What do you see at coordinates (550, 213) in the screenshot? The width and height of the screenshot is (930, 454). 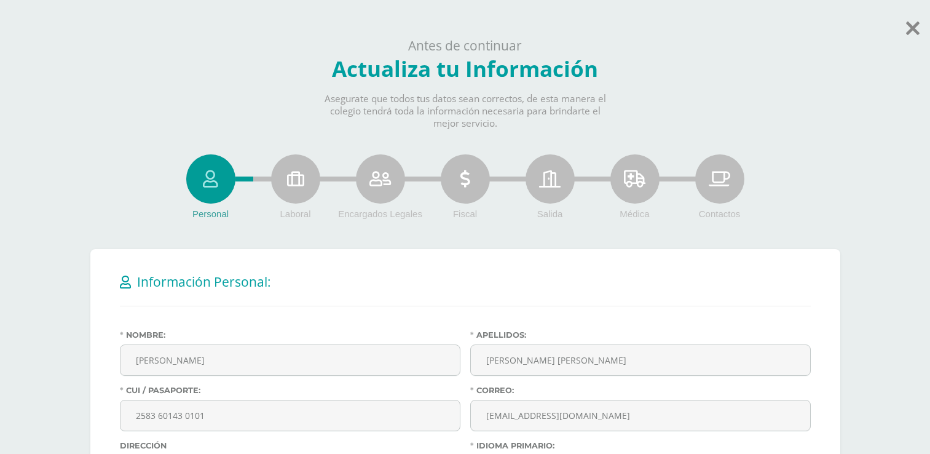 I see `span: Salida` at bounding box center [550, 213].